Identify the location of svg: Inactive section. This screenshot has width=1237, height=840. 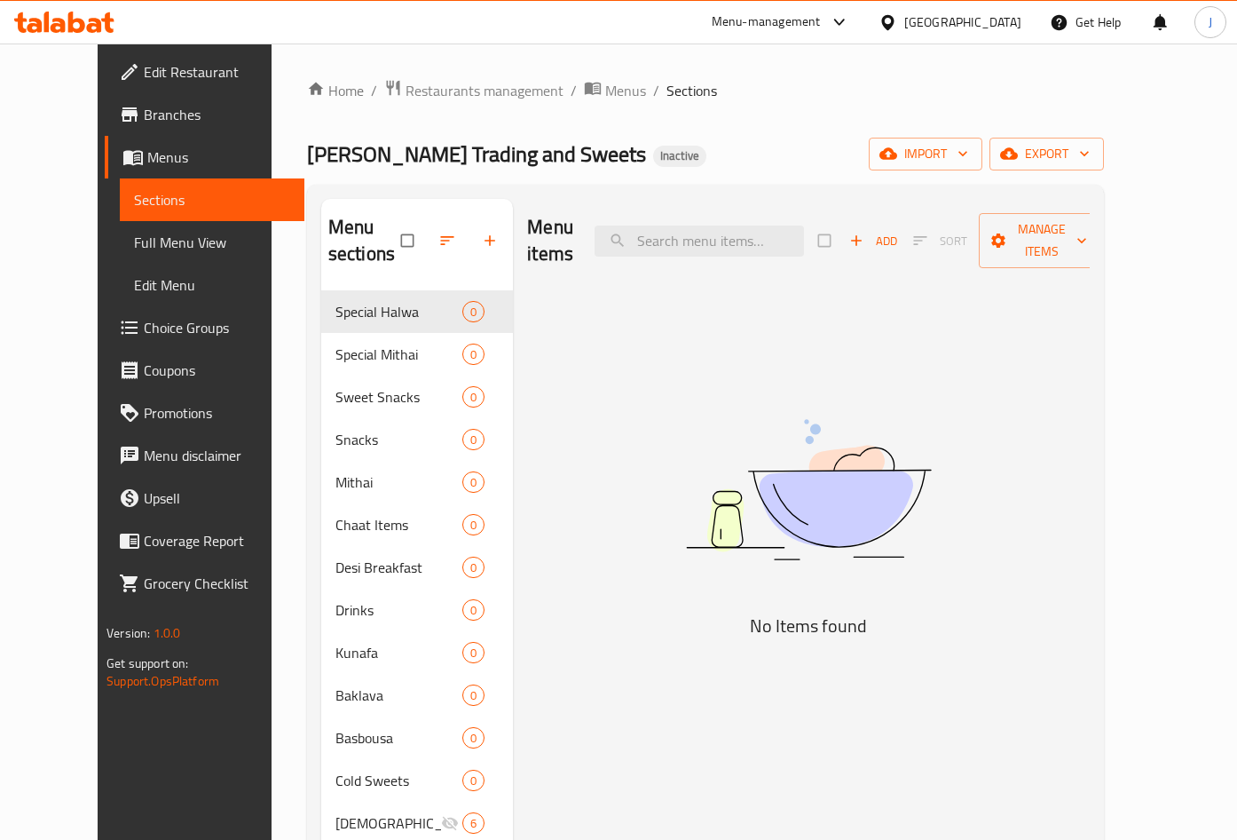
(450, 823).